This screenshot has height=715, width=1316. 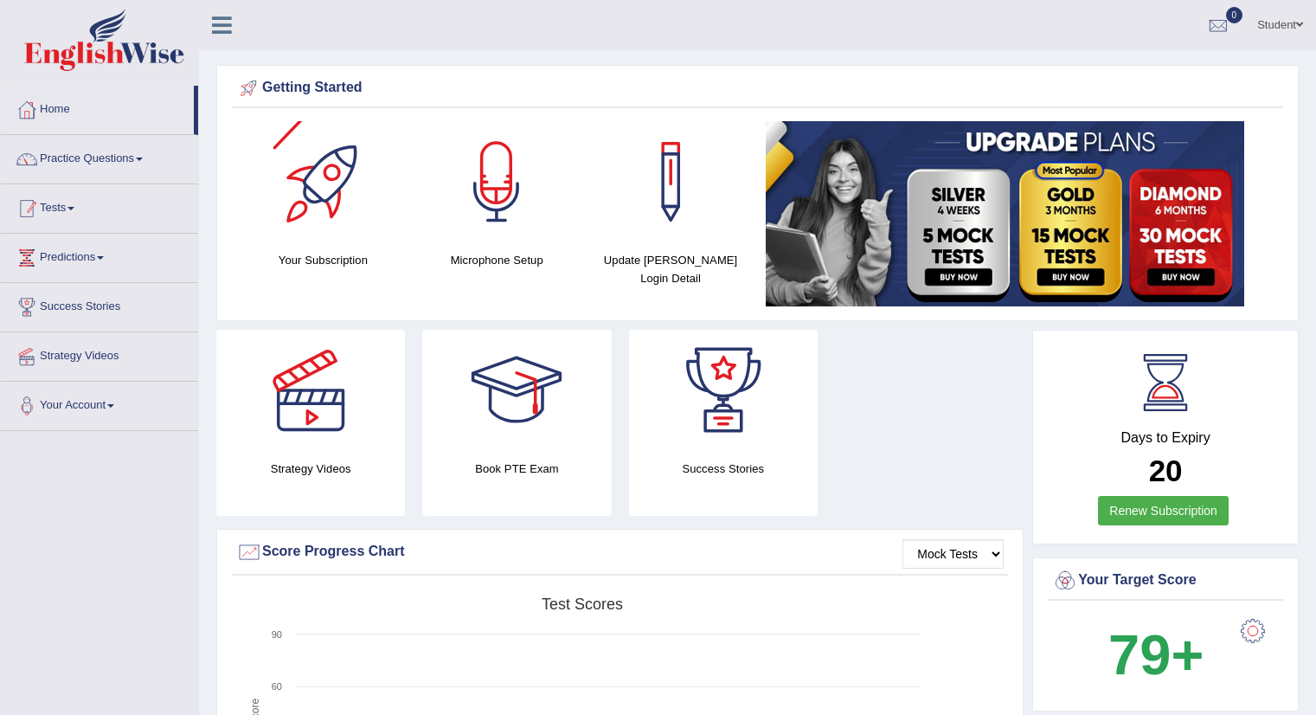 I want to click on h4: Book PTE Exam, so click(x=517, y=468).